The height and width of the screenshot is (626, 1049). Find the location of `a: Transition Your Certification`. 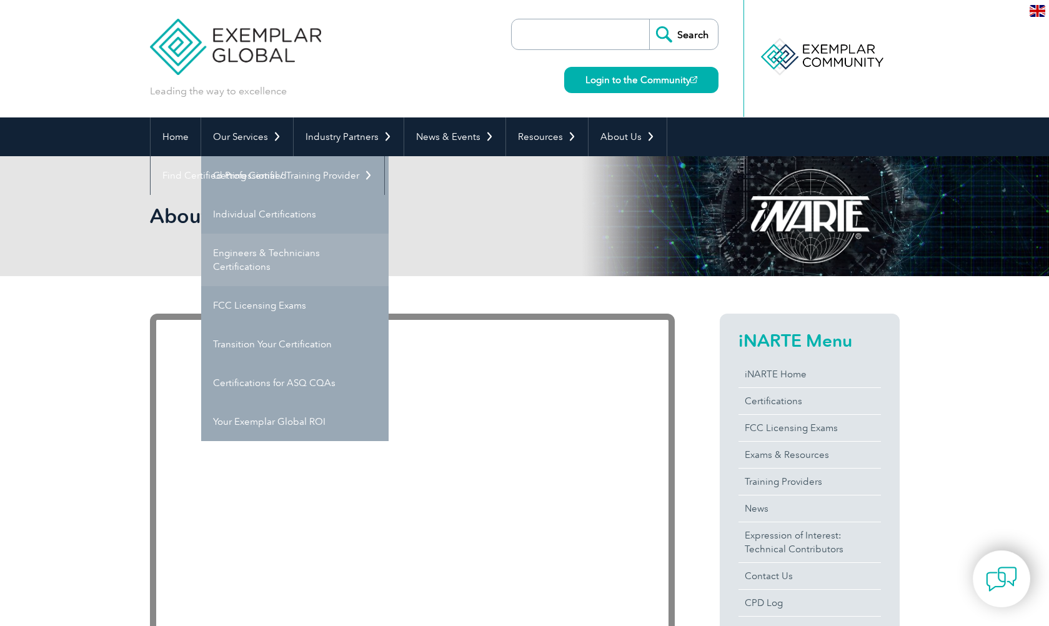

a: Transition Your Certification is located at coordinates (295, 344).